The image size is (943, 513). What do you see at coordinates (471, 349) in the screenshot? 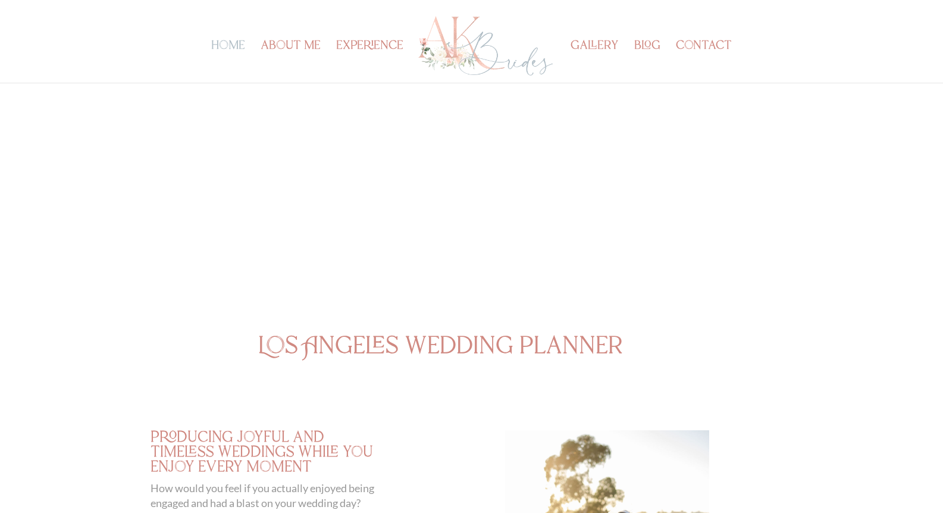
I see `h1: Los Angeles wedding planner` at bounding box center [471, 349].